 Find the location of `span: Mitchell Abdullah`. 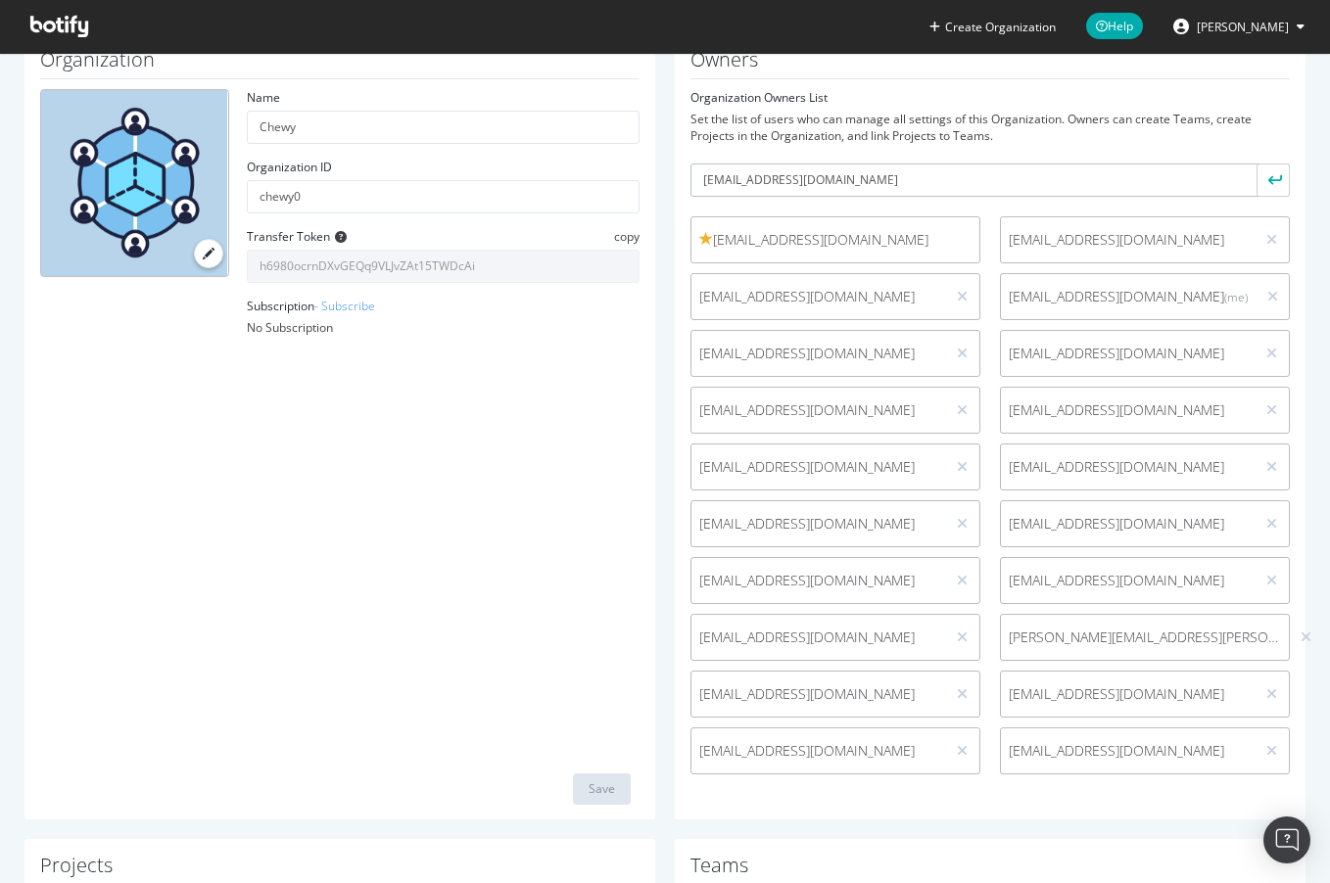

span: Mitchell Abdullah is located at coordinates (1243, 26).